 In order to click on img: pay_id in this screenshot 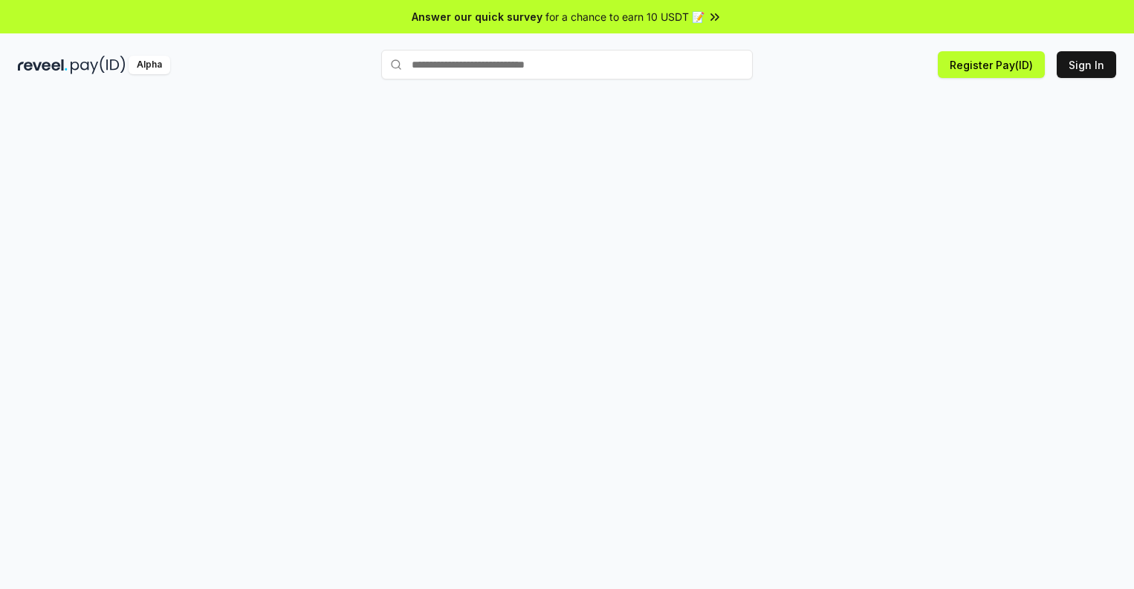, I will do `click(98, 65)`.